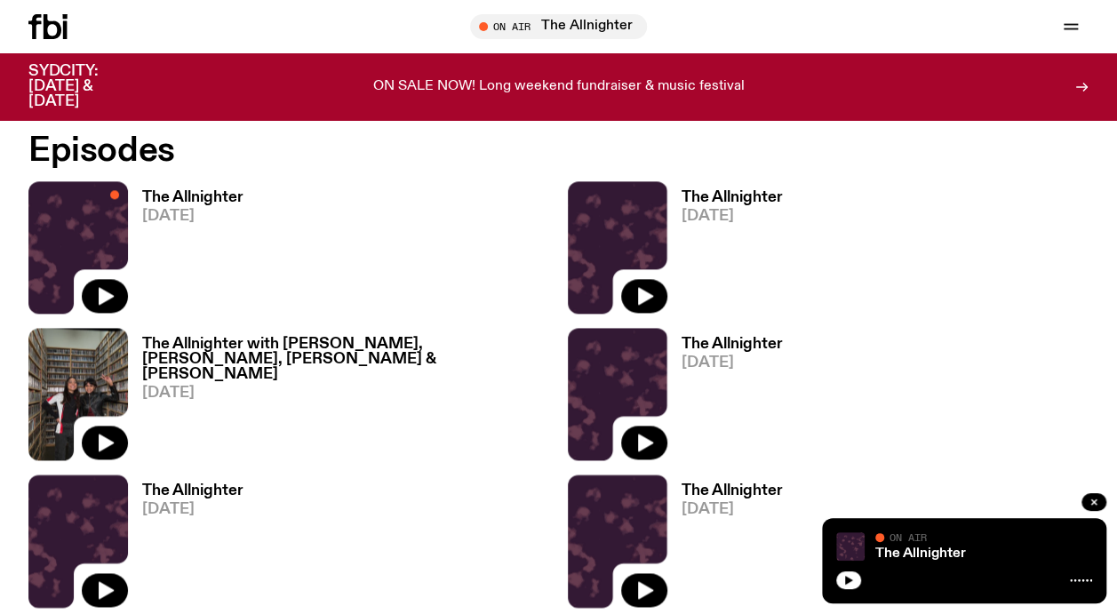 The height and width of the screenshot is (614, 1117). I want to click on p: ON SALE NOW! Long weekend fundraiser & music festival, so click(559, 87).